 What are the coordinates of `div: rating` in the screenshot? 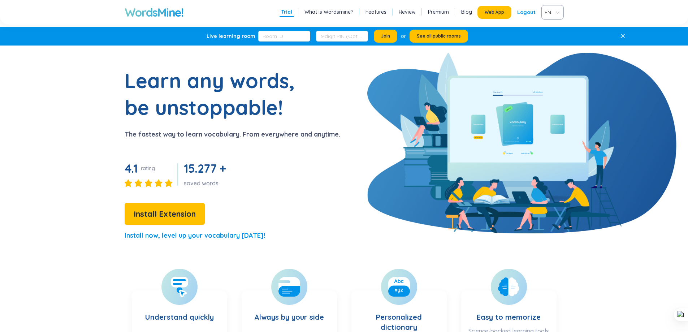 It's located at (148, 168).